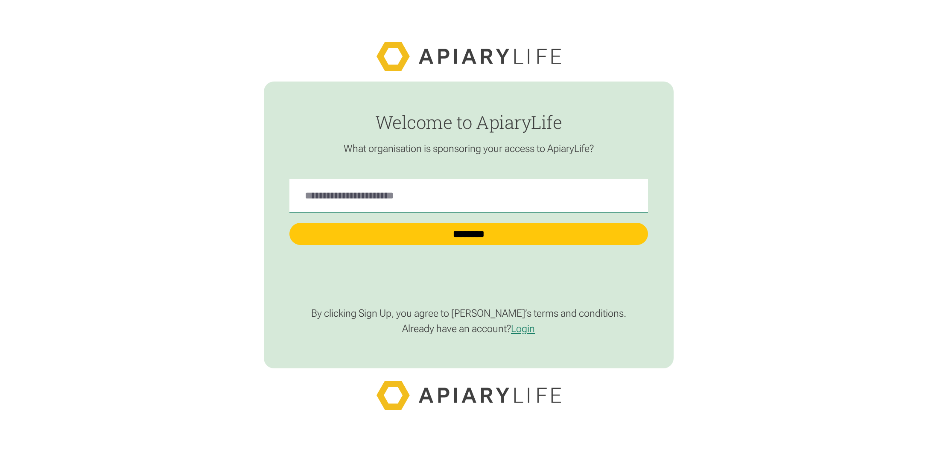 This screenshot has height=455, width=937. I want to click on p: Already have an account?, so click(469, 329).